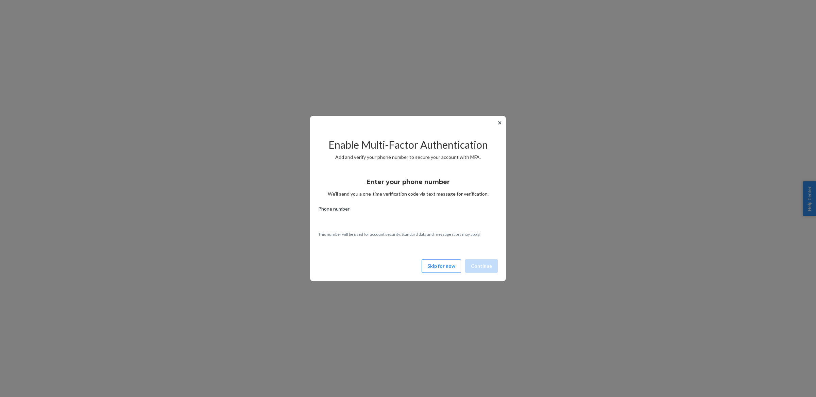 Image resolution: width=816 pixels, height=397 pixels. Describe the element at coordinates (408, 157) in the screenshot. I see `p: Add and verify your phone number to secure your account with MFA.` at that location.